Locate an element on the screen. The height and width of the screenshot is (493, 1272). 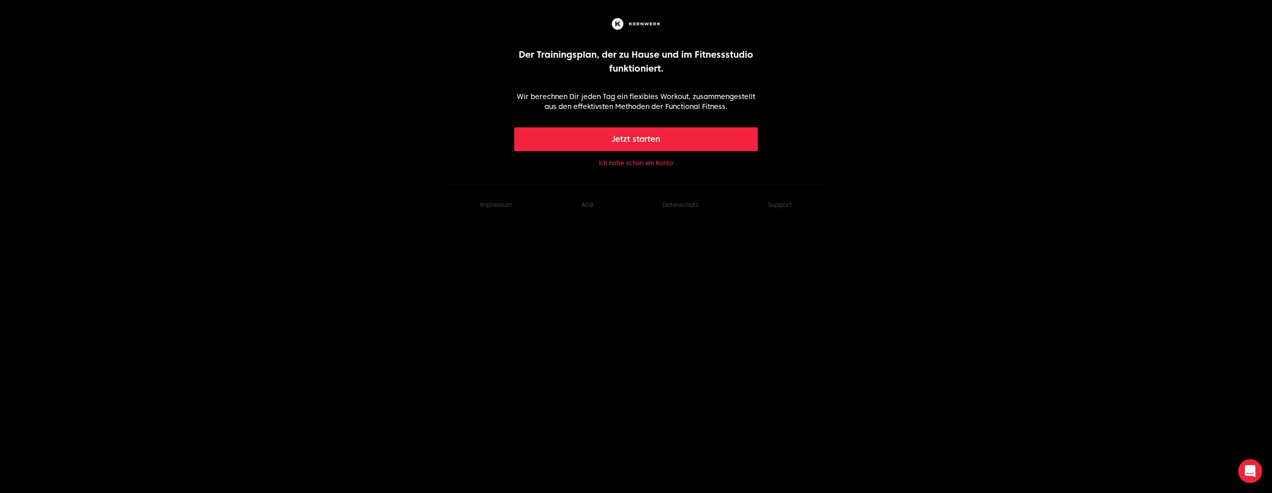
a: AGB is located at coordinates (588, 204).